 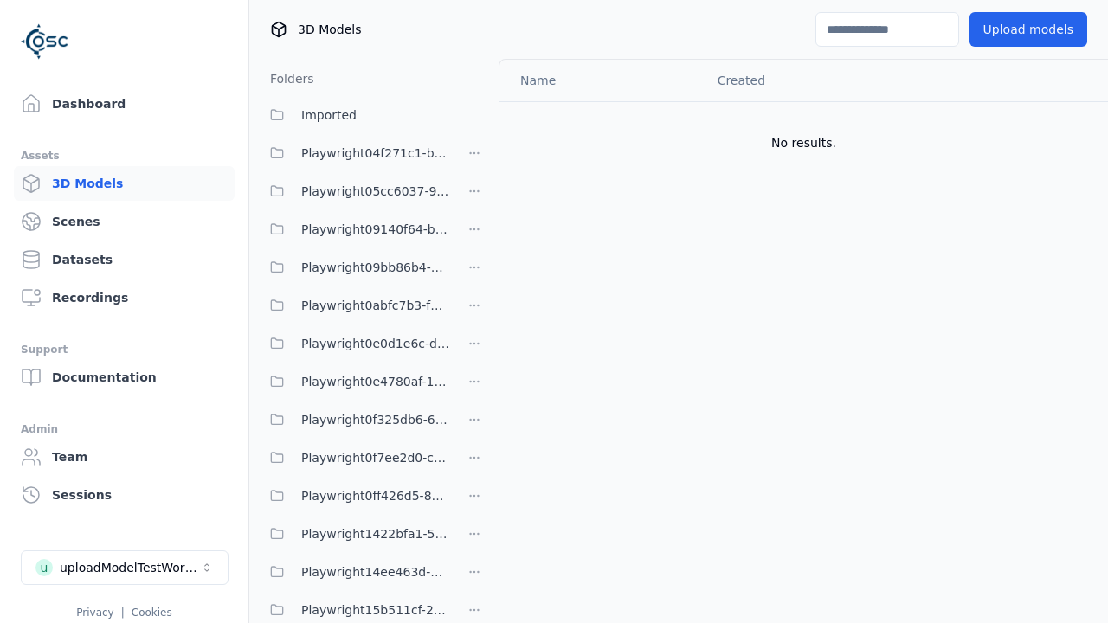 I want to click on a: Documentation, so click(x=124, y=377).